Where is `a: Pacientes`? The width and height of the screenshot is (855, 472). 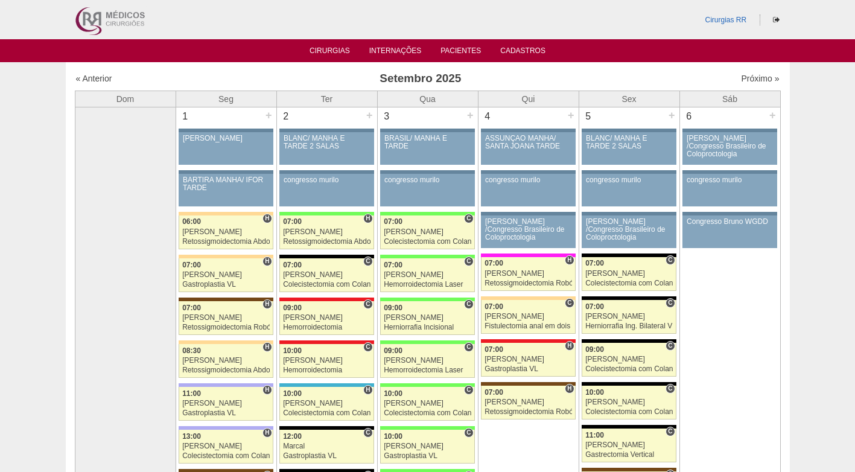
a: Pacientes is located at coordinates (460, 53).